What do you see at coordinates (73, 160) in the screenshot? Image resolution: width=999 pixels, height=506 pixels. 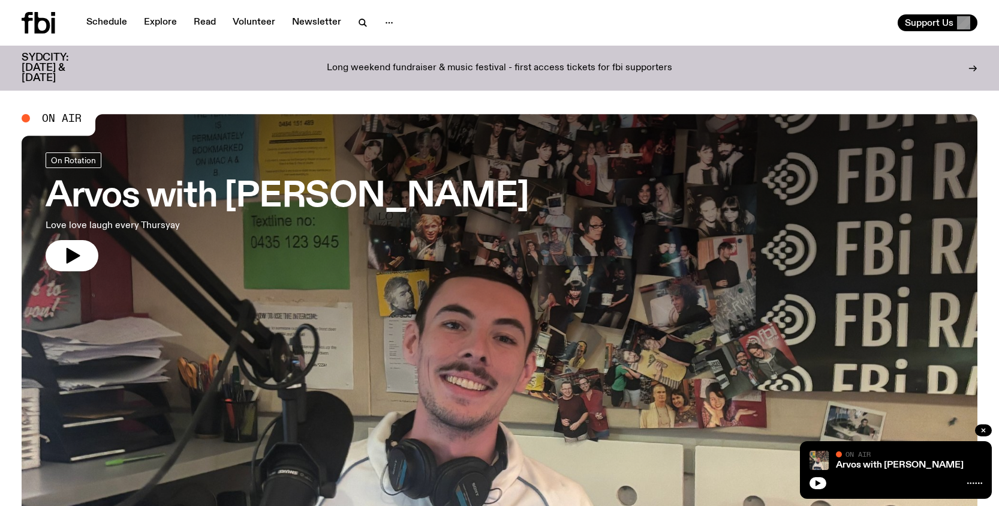 I see `span: On Rotation` at bounding box center [73, 160].